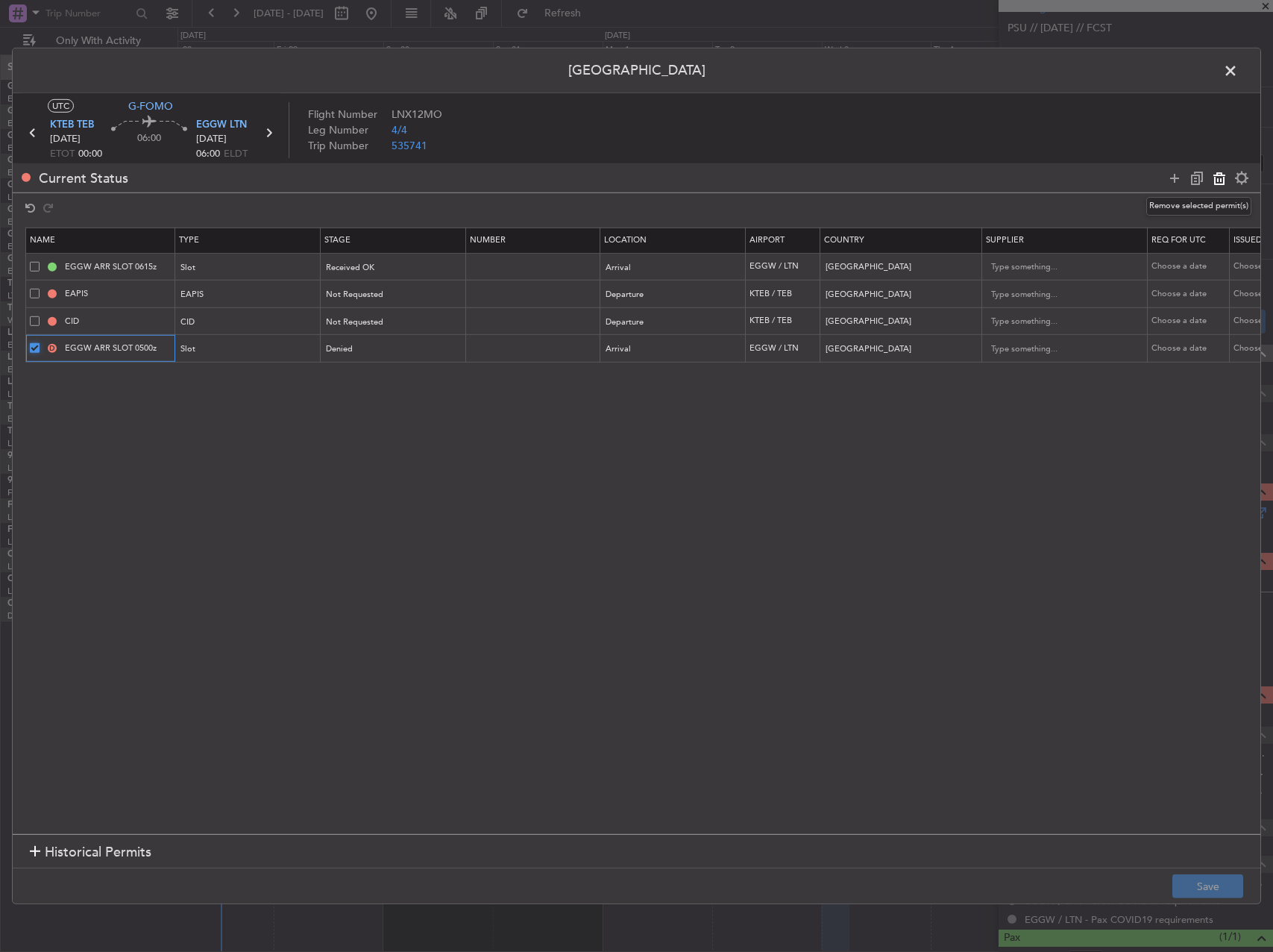  I want to click on span: Supplier, so click(1004, 239).